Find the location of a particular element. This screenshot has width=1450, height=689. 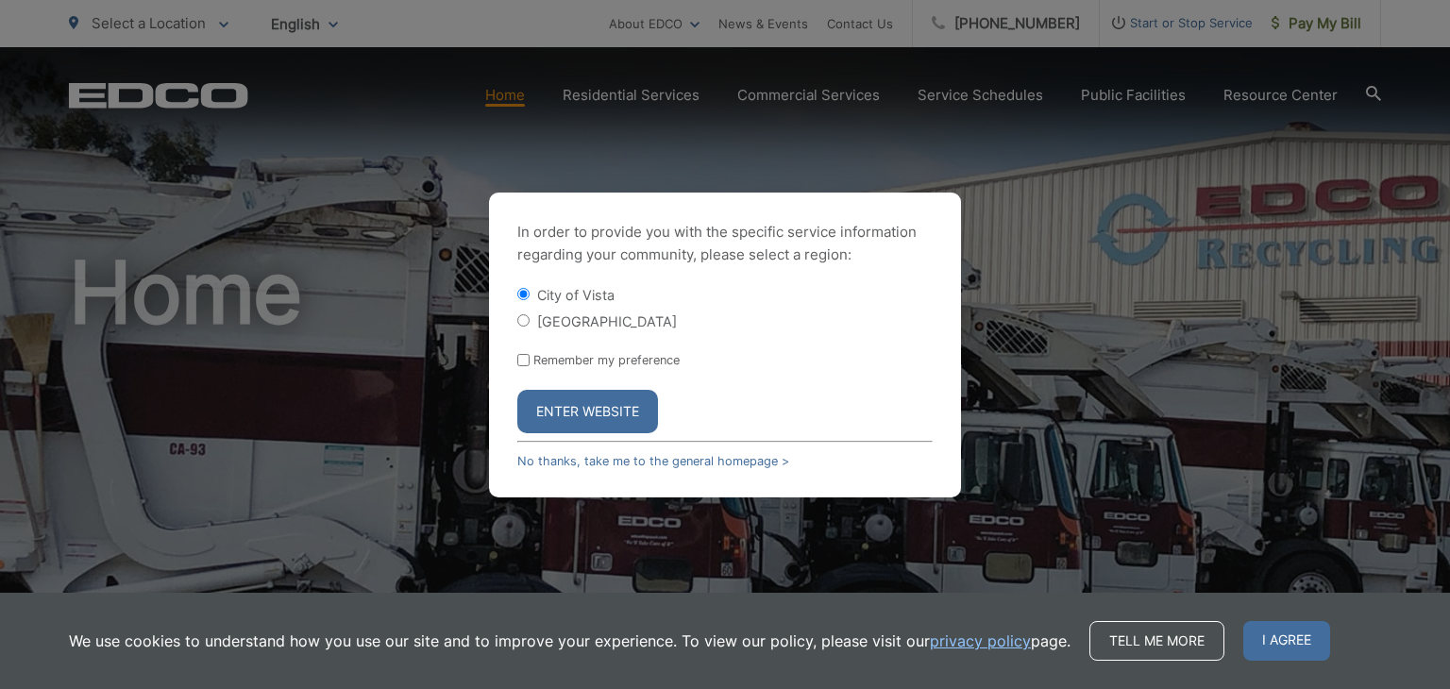

span: I agree is located at coordinates (1287, 641).